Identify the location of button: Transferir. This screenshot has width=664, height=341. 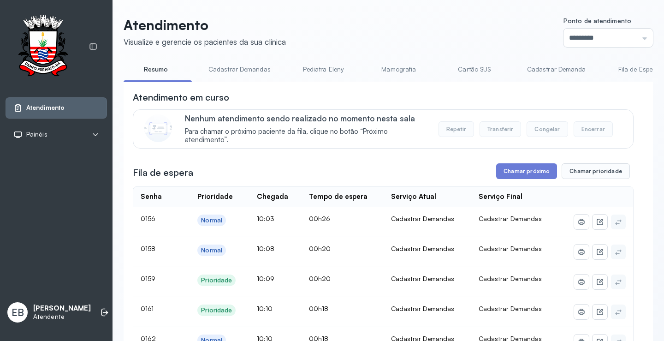
(501, 129).